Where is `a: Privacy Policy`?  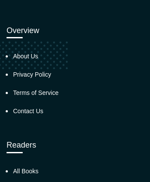 a: Privacy Policy is located at coordinates (32, 74).